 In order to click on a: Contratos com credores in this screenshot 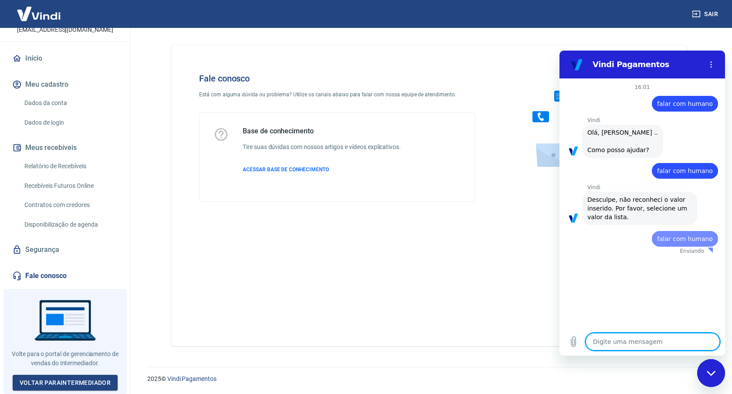, I will do `click(70, 205)`.